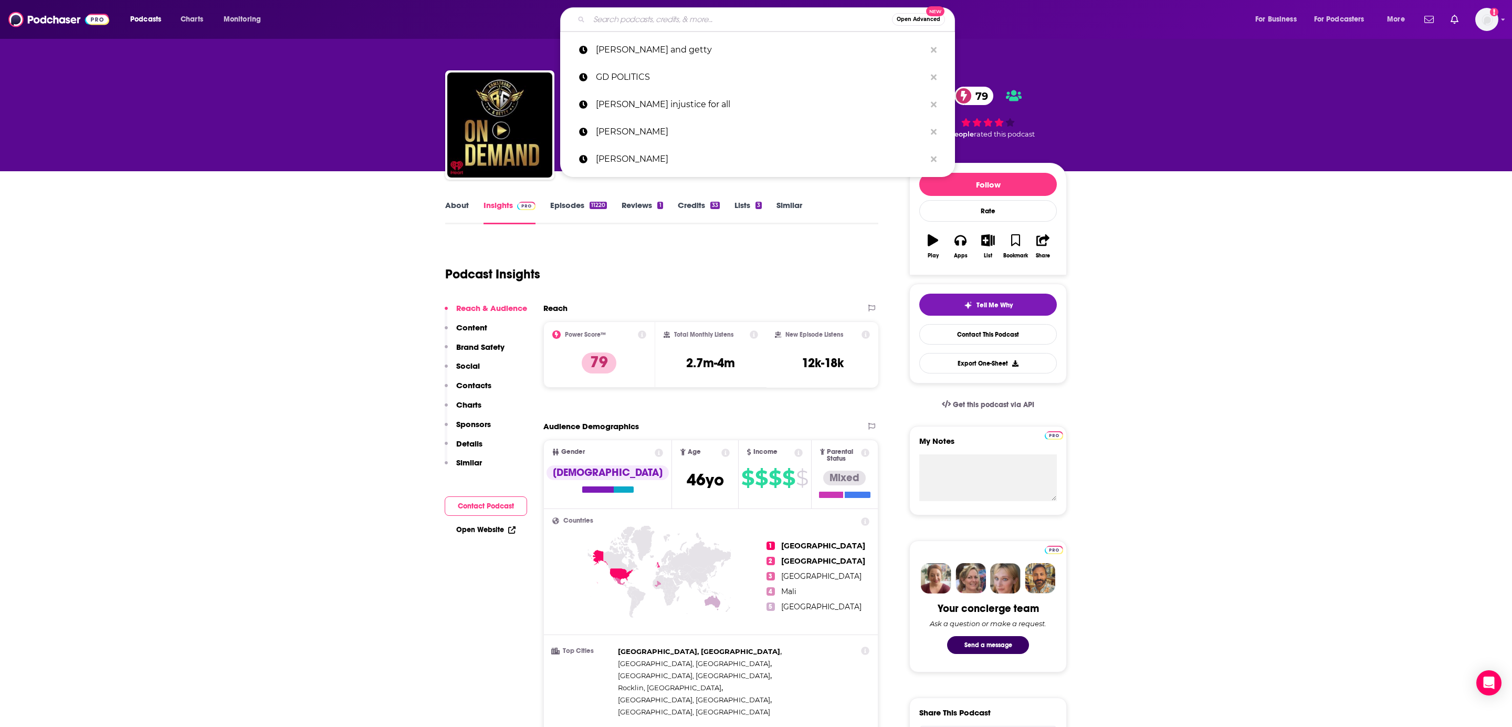 The height and width of the screenshot is (727, 1512). I want to click on img: Barbara Profile, so click(971, 578).